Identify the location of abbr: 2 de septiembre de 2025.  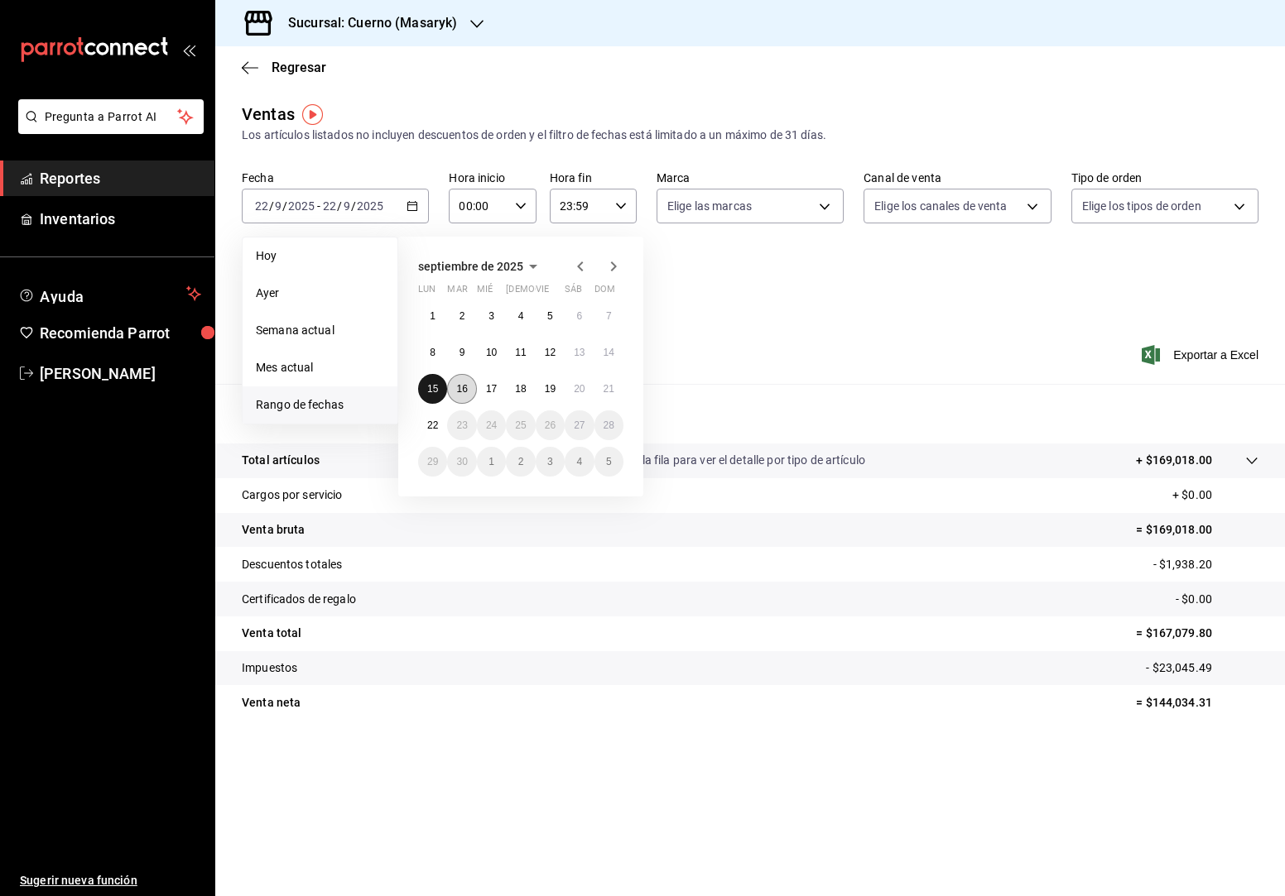
(462, 316).